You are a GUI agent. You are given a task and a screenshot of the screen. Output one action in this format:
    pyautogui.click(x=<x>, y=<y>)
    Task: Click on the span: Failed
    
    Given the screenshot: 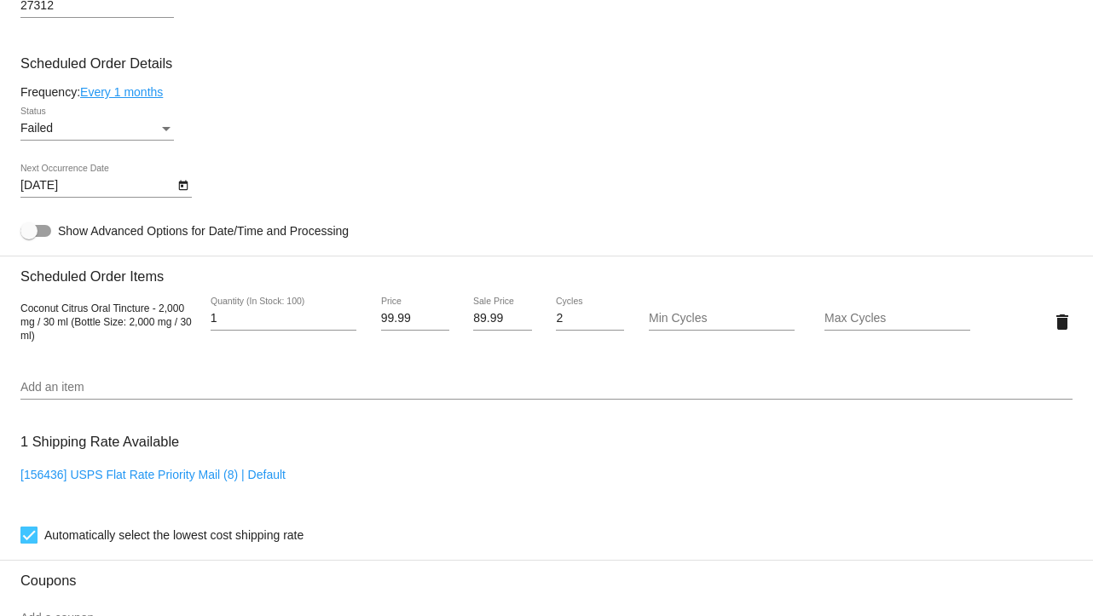 What is the action you would take?
    pyautogui.click(x=37, y=128)
    